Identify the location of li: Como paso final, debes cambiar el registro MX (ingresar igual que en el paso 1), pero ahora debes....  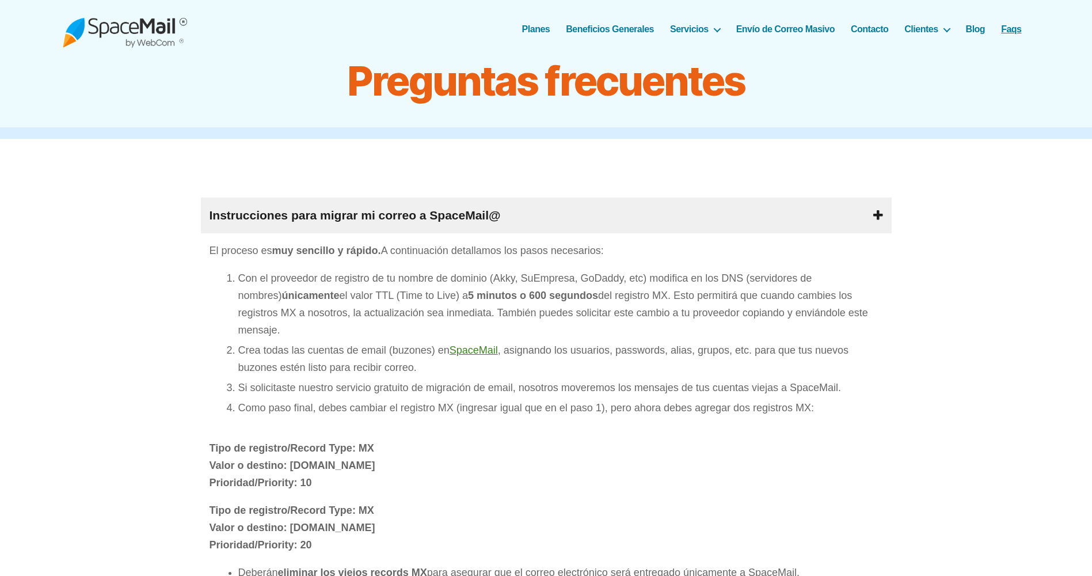
(561, 408).